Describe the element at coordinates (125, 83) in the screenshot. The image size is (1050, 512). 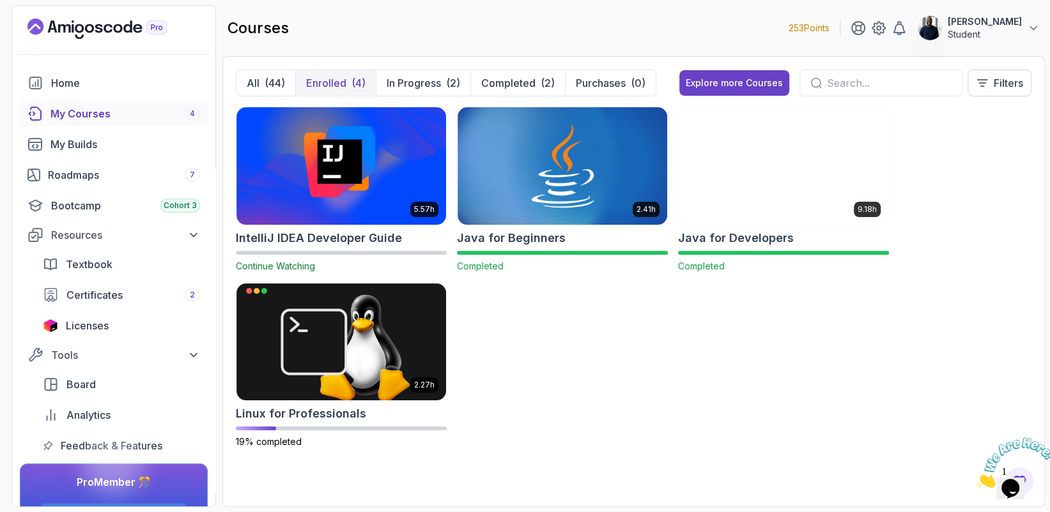
I see `div: Home` at that location.